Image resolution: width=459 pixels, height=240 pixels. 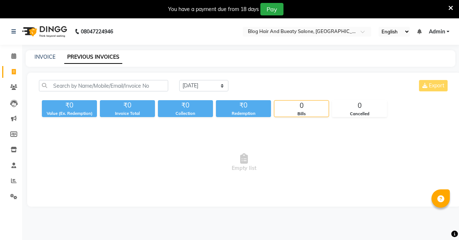 I want to click on button: Pay, so click(x=272, y=9).